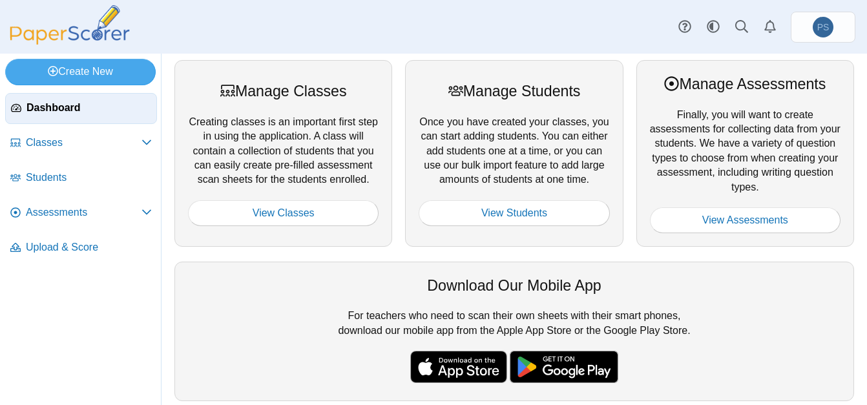  What do you see at coordinates (81, 108) in the screenshot?
I see `a: Dashboard` at bounding box center [81, 108].